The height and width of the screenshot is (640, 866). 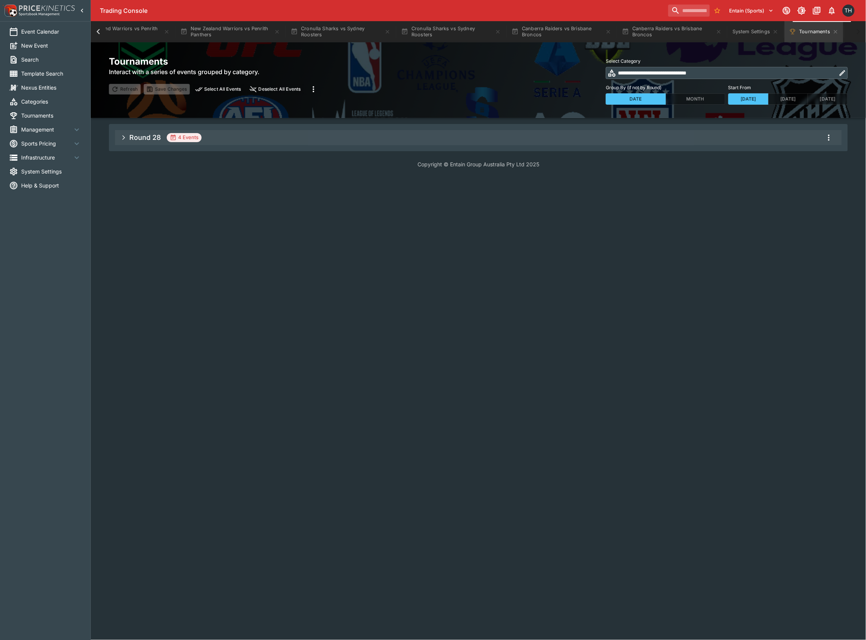 I want to click on span: Event Calendar, so click(x=51, y=31).